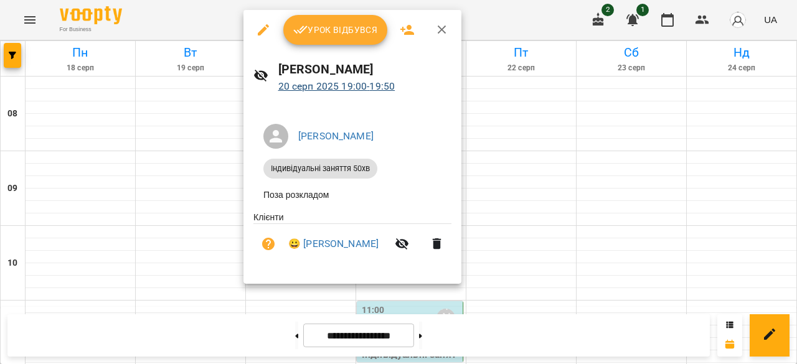 The width and height of the screenshot is (797, 364). Describe the element at coordinates (268, 244) in the screenshot. I see `button: Візит ще не сплачено. Додати оплату?` at that location.